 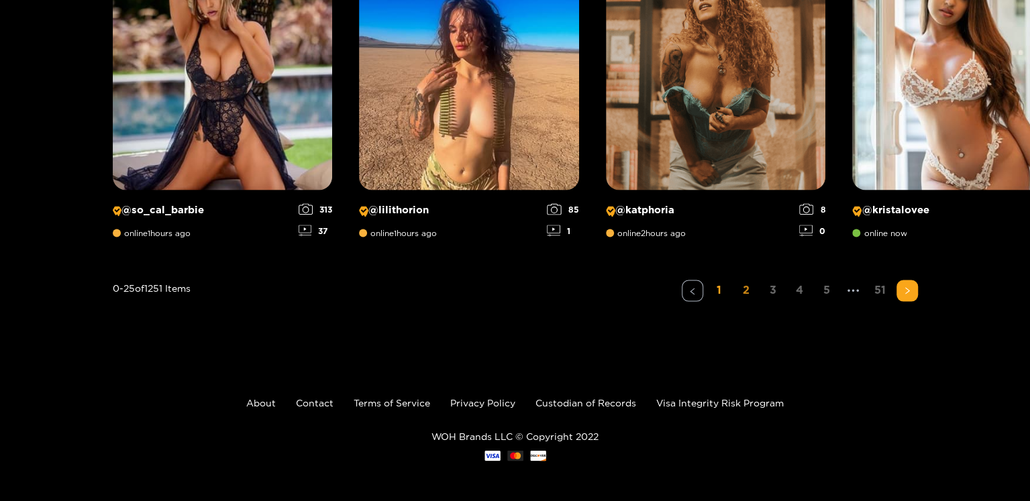 I want to click on a: Privacy Policy, so click(x=483, y=402).